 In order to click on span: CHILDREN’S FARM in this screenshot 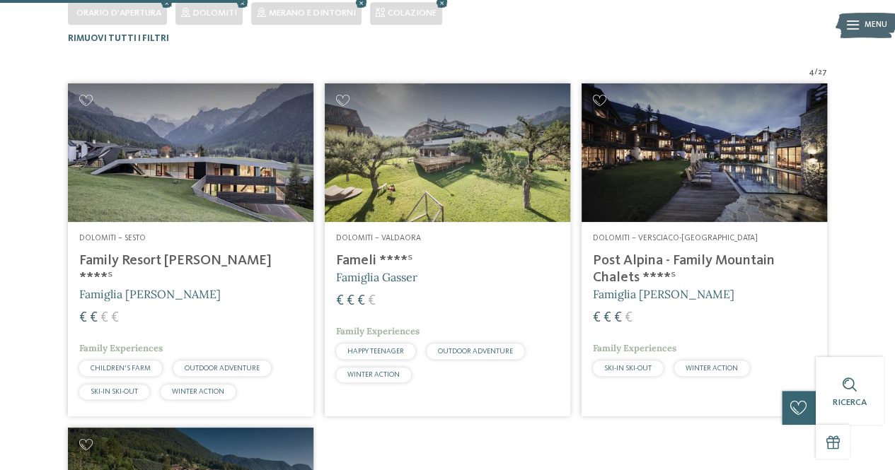, I will do `click(120, 368)`.